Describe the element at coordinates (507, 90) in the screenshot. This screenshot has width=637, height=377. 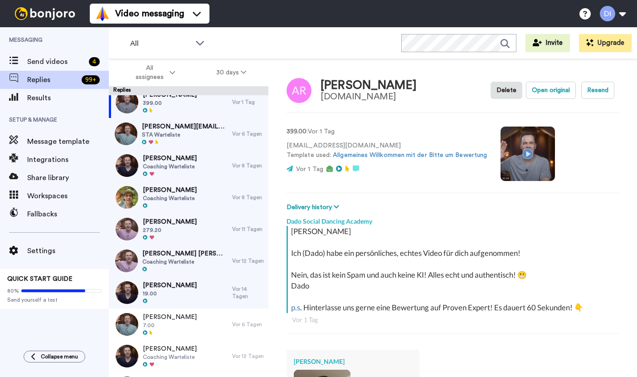
I see `button: Delete` at that location.